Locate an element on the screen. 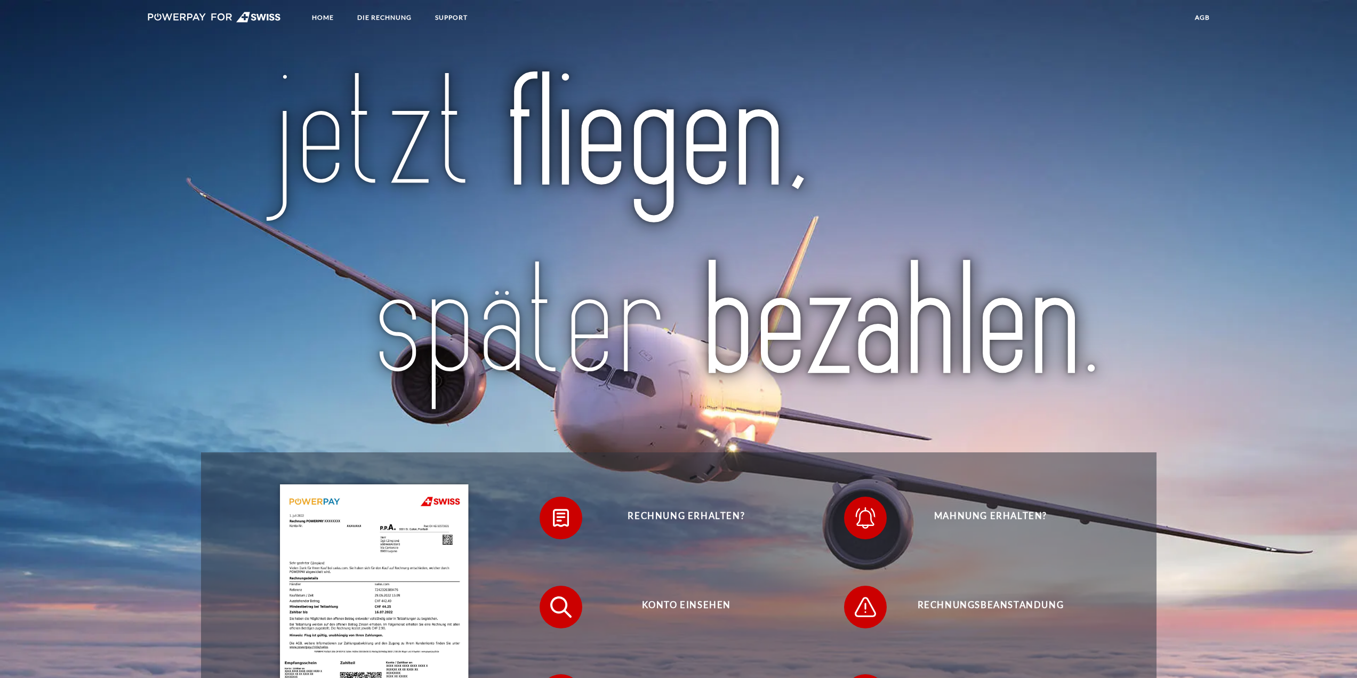  img: qb_warning.svg is located at coordinates (865, 607).